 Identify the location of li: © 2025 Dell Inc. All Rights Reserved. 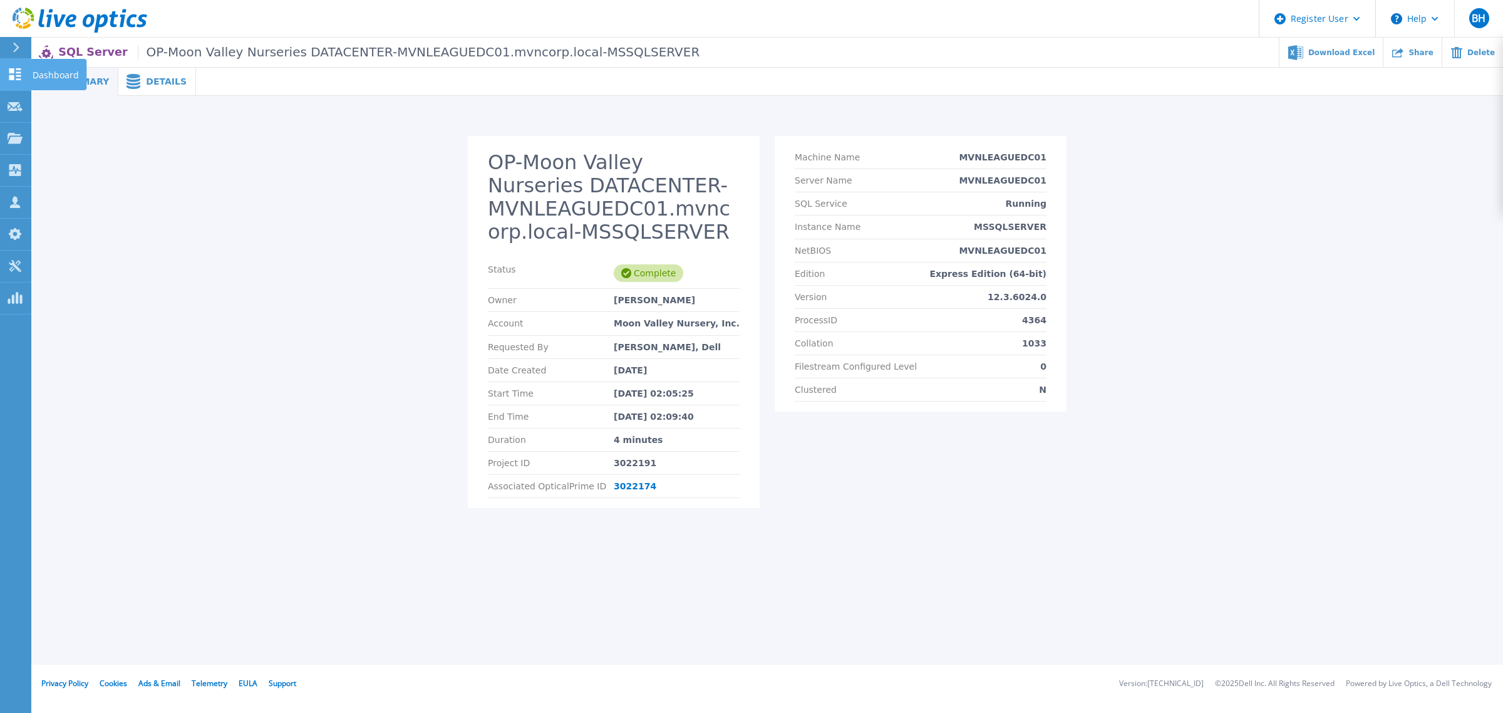
(1275, 683).